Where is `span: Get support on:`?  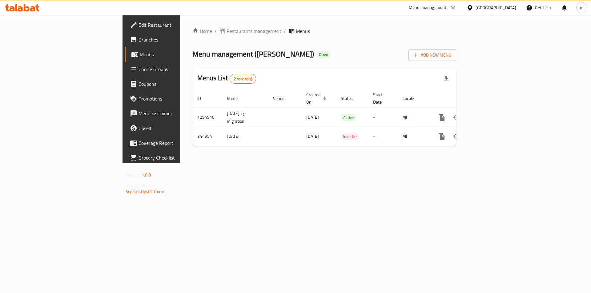
span: Get support on: is located at coordinates (140, 186).